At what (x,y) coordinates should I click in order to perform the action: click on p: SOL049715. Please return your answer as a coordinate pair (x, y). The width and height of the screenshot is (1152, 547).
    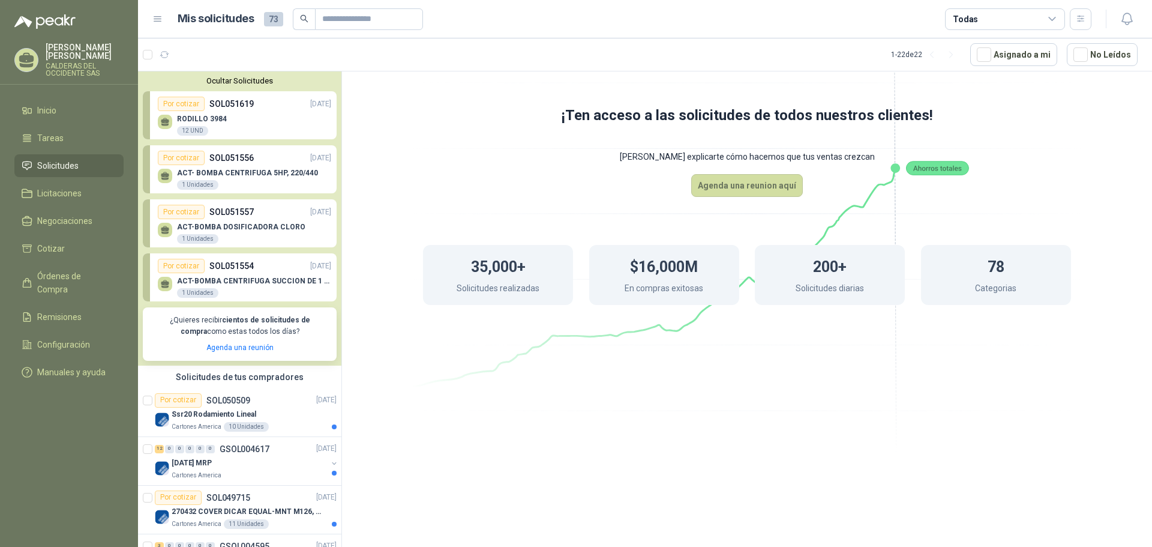
    Looking at the image, I should click on (228, 497).